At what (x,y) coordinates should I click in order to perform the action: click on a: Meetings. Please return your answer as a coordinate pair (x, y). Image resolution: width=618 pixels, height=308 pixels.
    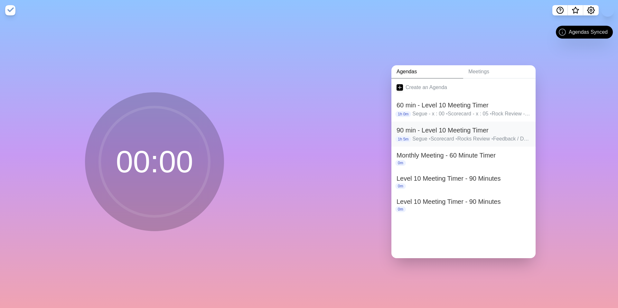
    Looking at the image, I should click on (499, 72).